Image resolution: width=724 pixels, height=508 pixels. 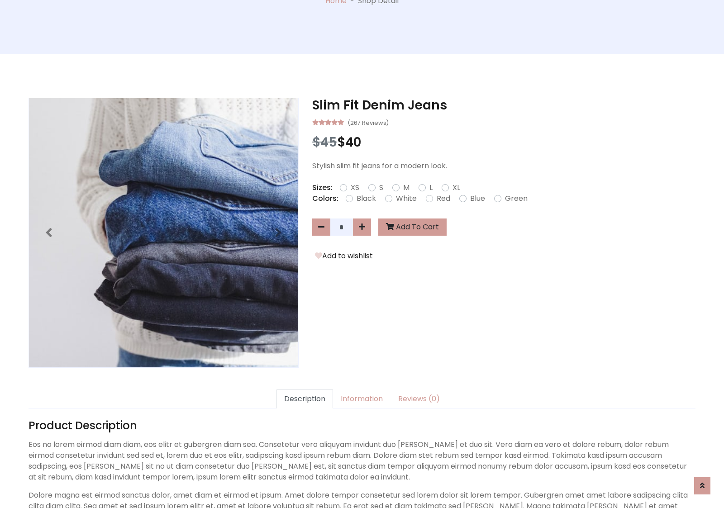 I want to click on p: Eos no lorem eirmod diam diam, eos elitr et gubergren diam sea. Consetetur vero aliquyam invidunt..., so click(x=362, y=461).